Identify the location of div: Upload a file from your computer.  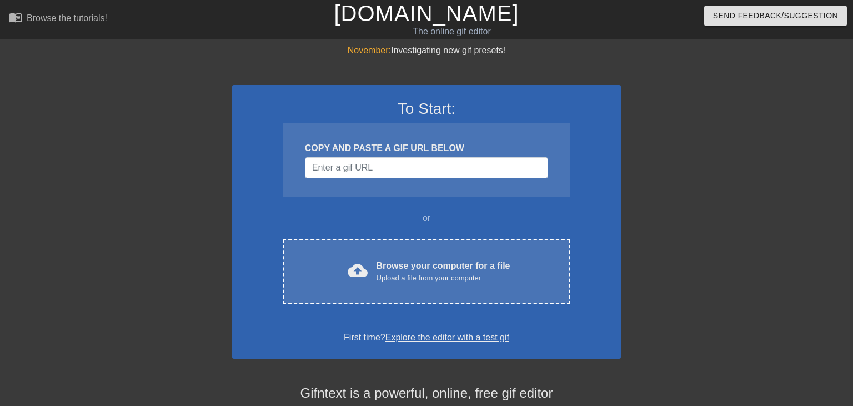
(443, 278).